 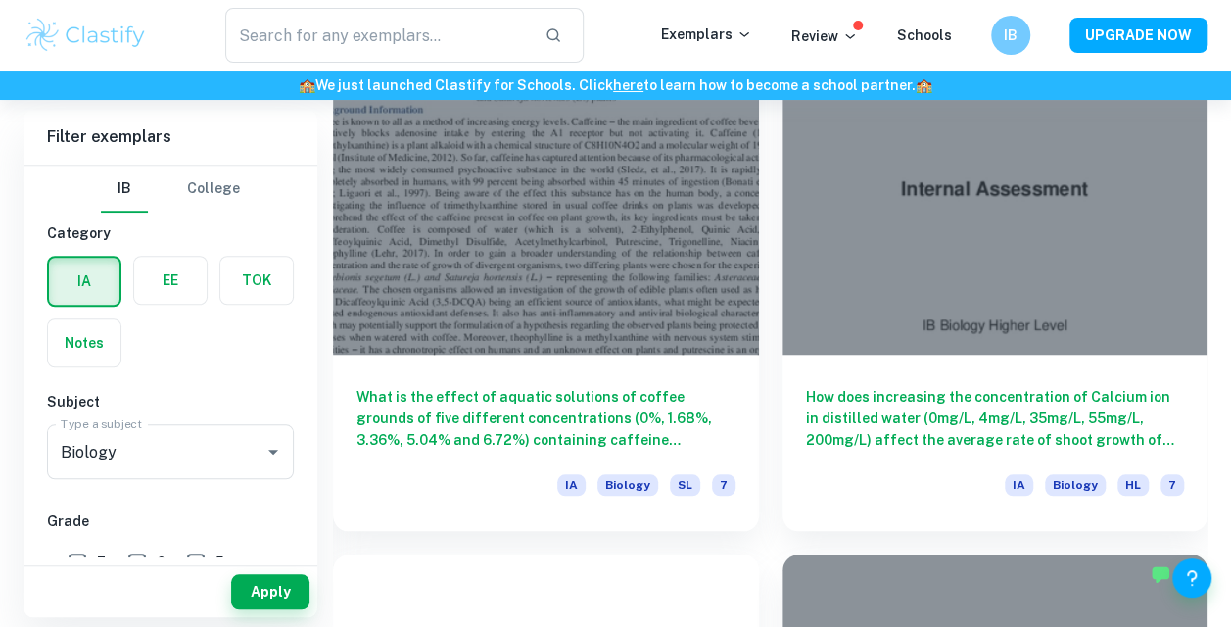 What do you see at coordinates (1138, 35) in the screenshot?
I see `button: UPGRADE NOW` at bounding box center [1138, 35].